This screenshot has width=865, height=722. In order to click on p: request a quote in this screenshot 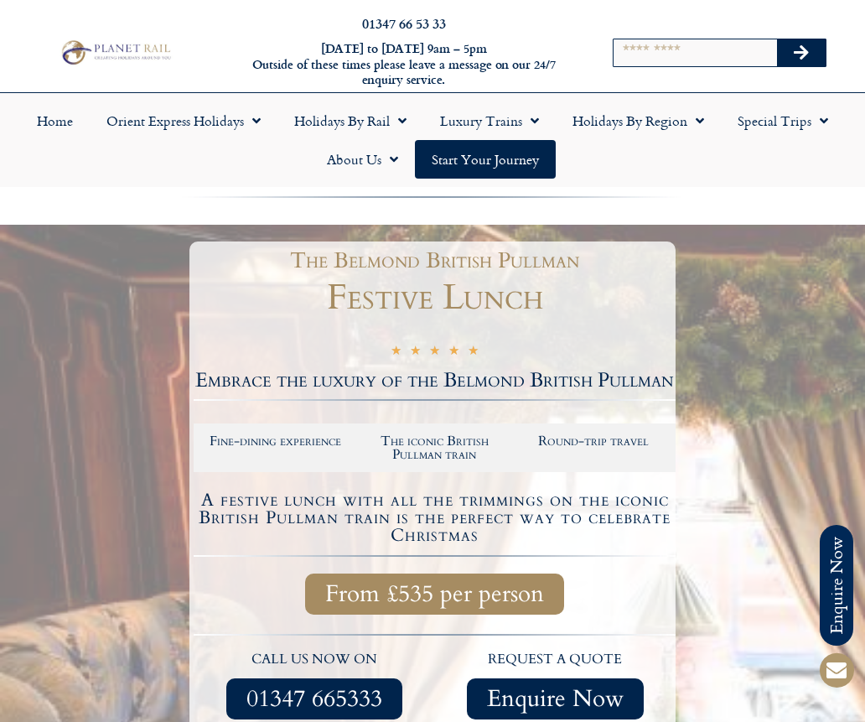, I will do `click(556, 660)`.